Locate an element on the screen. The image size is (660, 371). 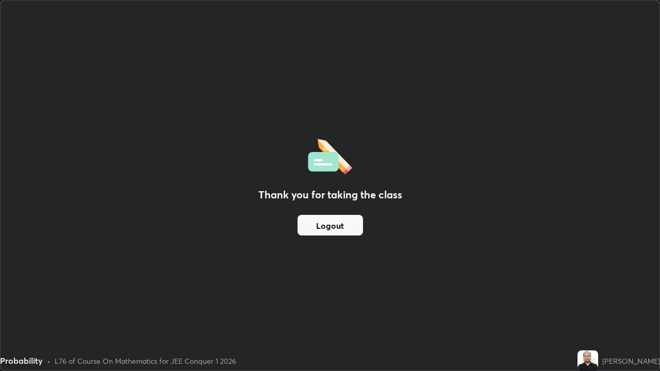
img: 83f50dee00534478af7b78a8c624c472.jpg is located at coordinates (587, 361).